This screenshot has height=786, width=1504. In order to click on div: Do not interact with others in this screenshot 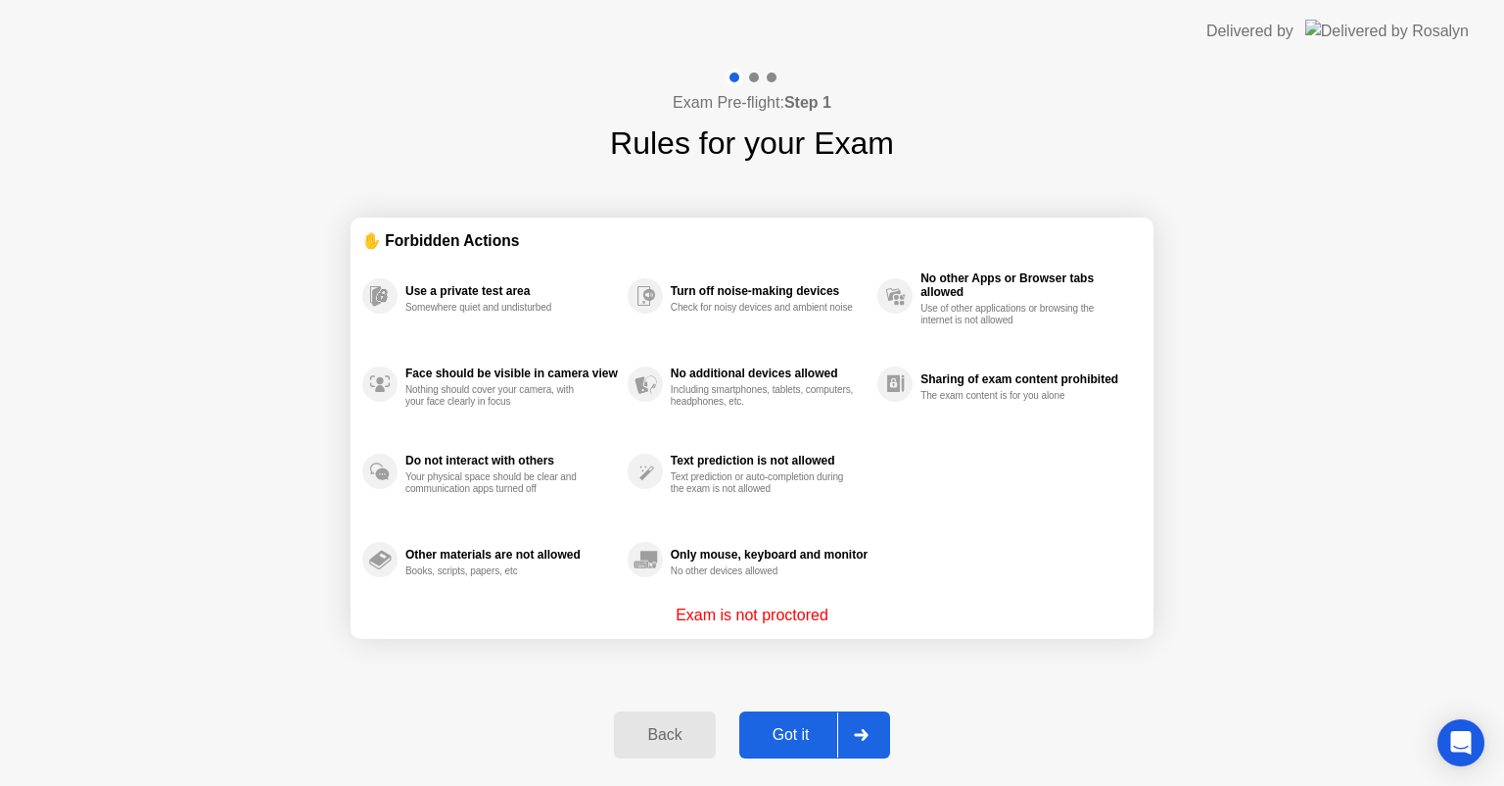, I will do `click(511, 460)`.